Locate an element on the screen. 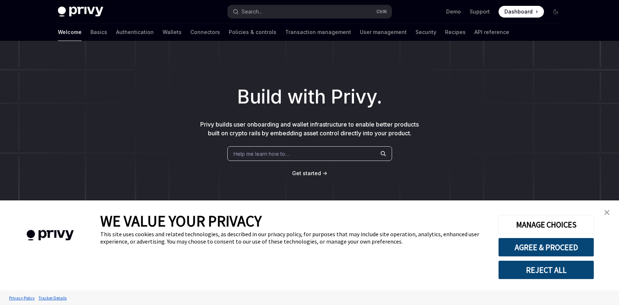  button: AGREE & PROCEED is located at coordinates (546, 248).